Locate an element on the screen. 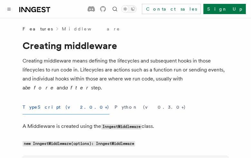  button: Toggle navigation is located at coordinates (9, 9).